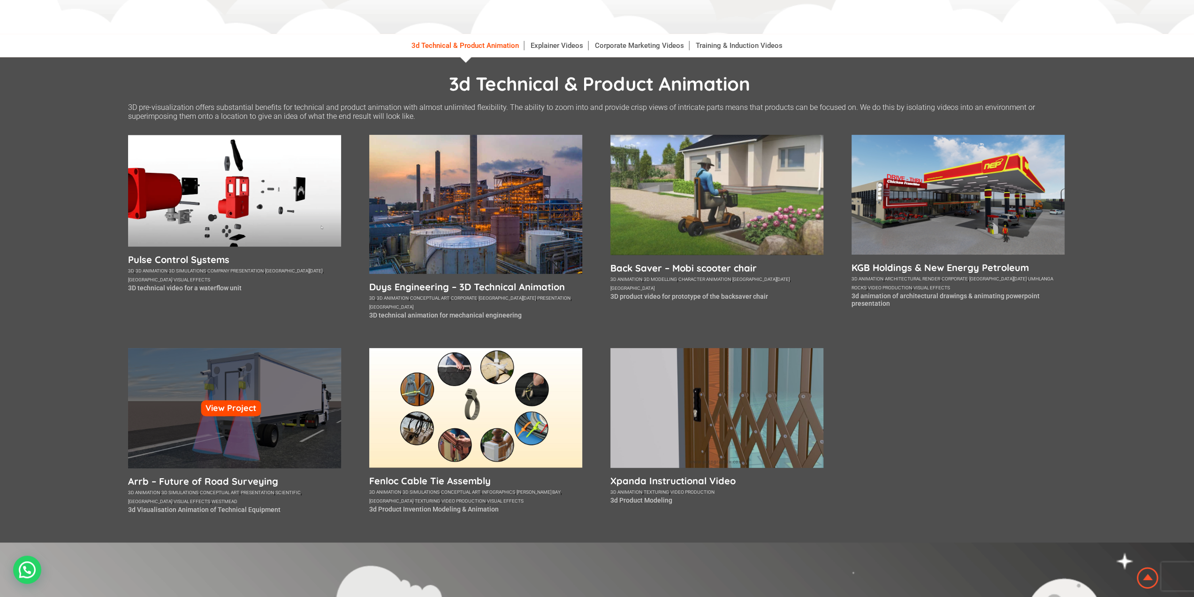 Image resolution: width=1194 pixels, height=597 pixels. Describe the element at coordinates (476, 509) in the screenshot. I see `p: 3d Product Invention Modeling & Animation` at that location.